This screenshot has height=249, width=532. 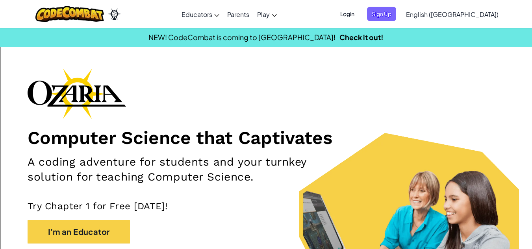 I want to click on span: Sign Up, so click(x=381, y=14).